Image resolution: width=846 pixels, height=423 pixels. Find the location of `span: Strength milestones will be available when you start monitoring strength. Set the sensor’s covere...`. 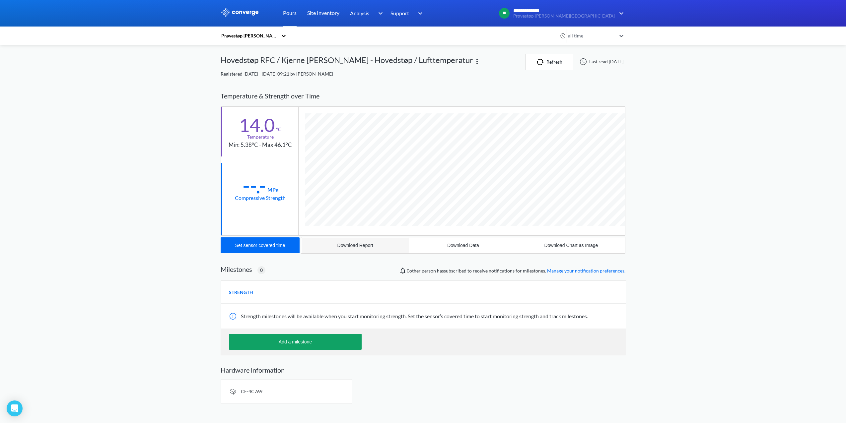

span: Strength milestones will be available when you start monitoring strength. Set the sensor’s covere... is located at coordinates (414, 316).